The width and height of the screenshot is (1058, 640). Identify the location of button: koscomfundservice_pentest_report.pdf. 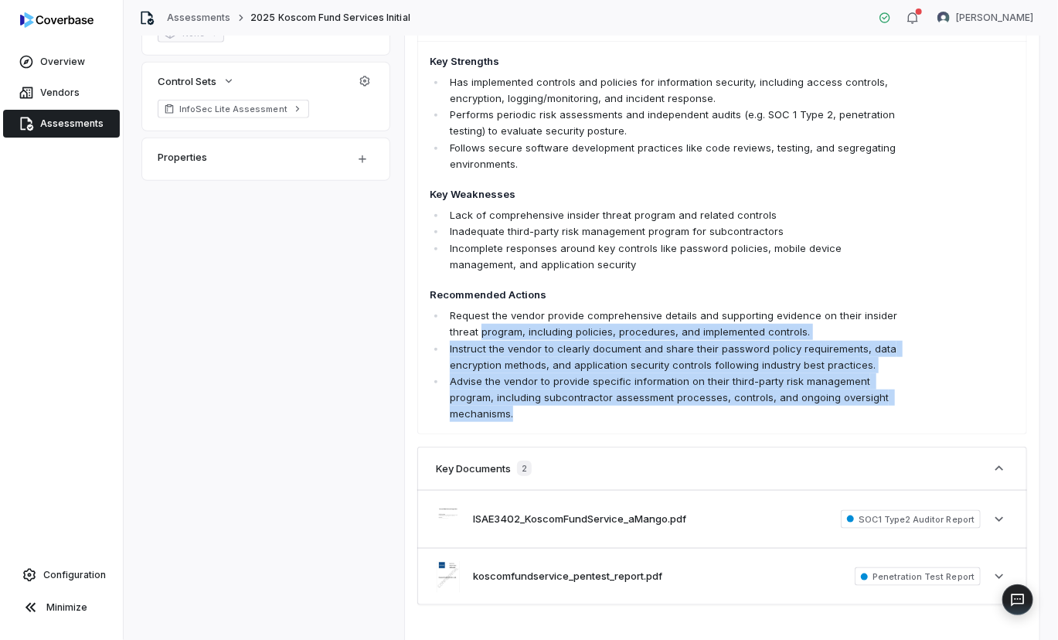
(567, 576).